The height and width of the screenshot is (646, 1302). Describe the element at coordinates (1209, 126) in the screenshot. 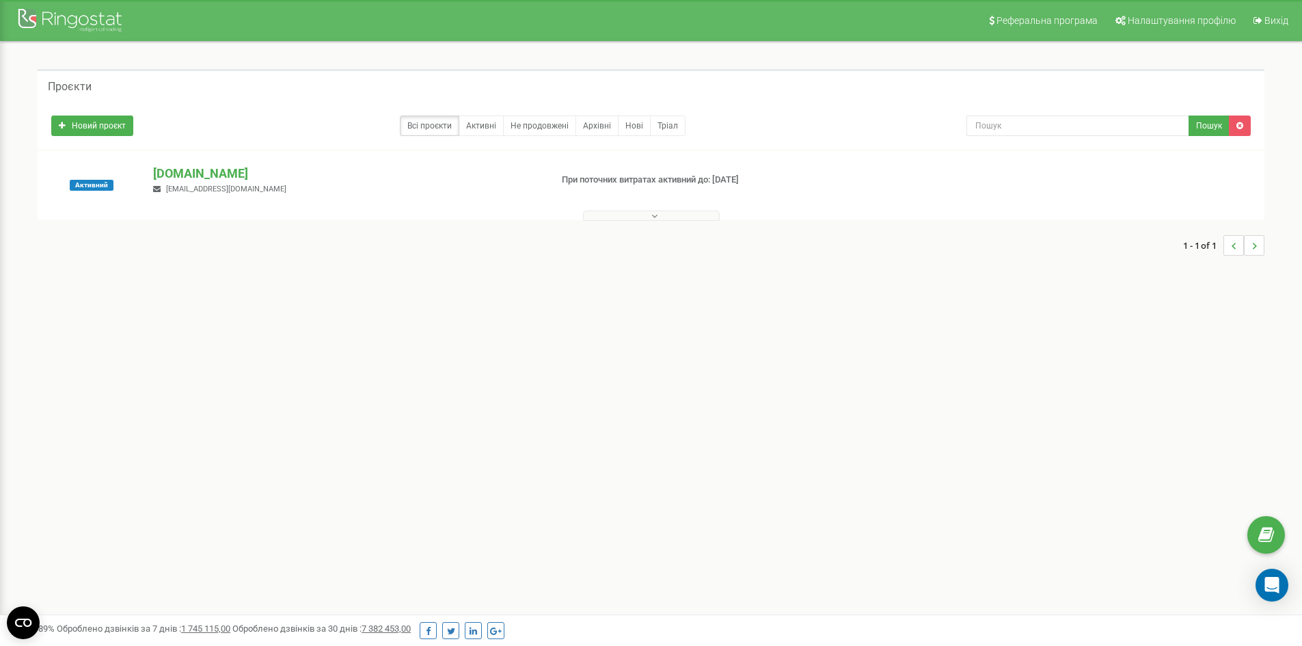

I see `button: Пошук` at that location.